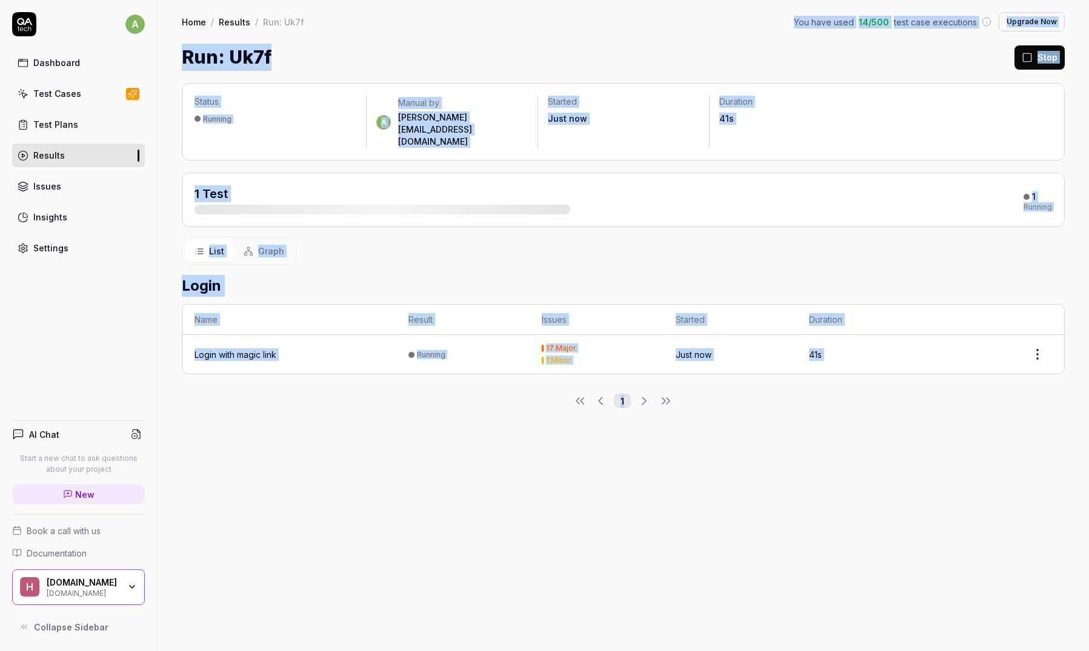  Describe the element at coordinates (78, 627) in the screenshot. I see `button: Collapse Sidebar` at that location.